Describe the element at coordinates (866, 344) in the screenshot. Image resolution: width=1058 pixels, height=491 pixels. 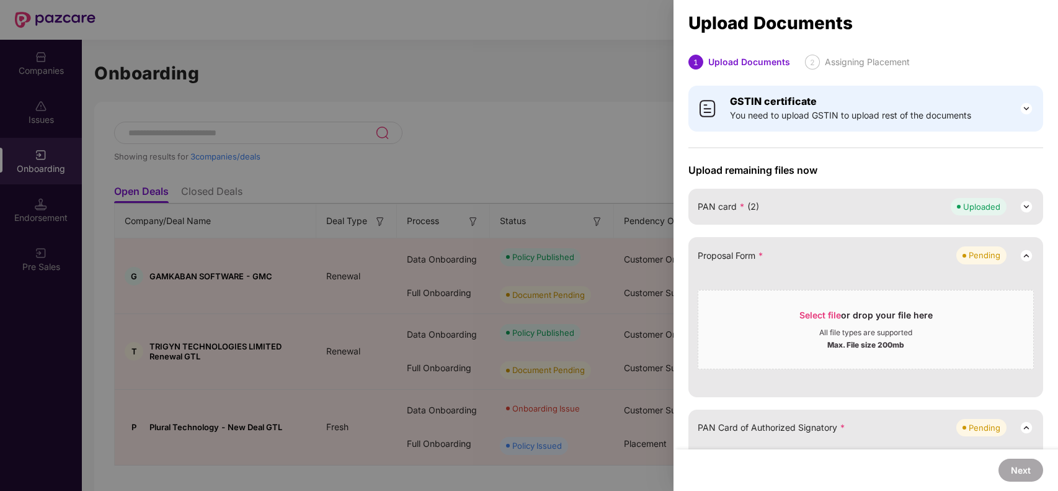
I see `div: Max. File size 200mb` at that location.